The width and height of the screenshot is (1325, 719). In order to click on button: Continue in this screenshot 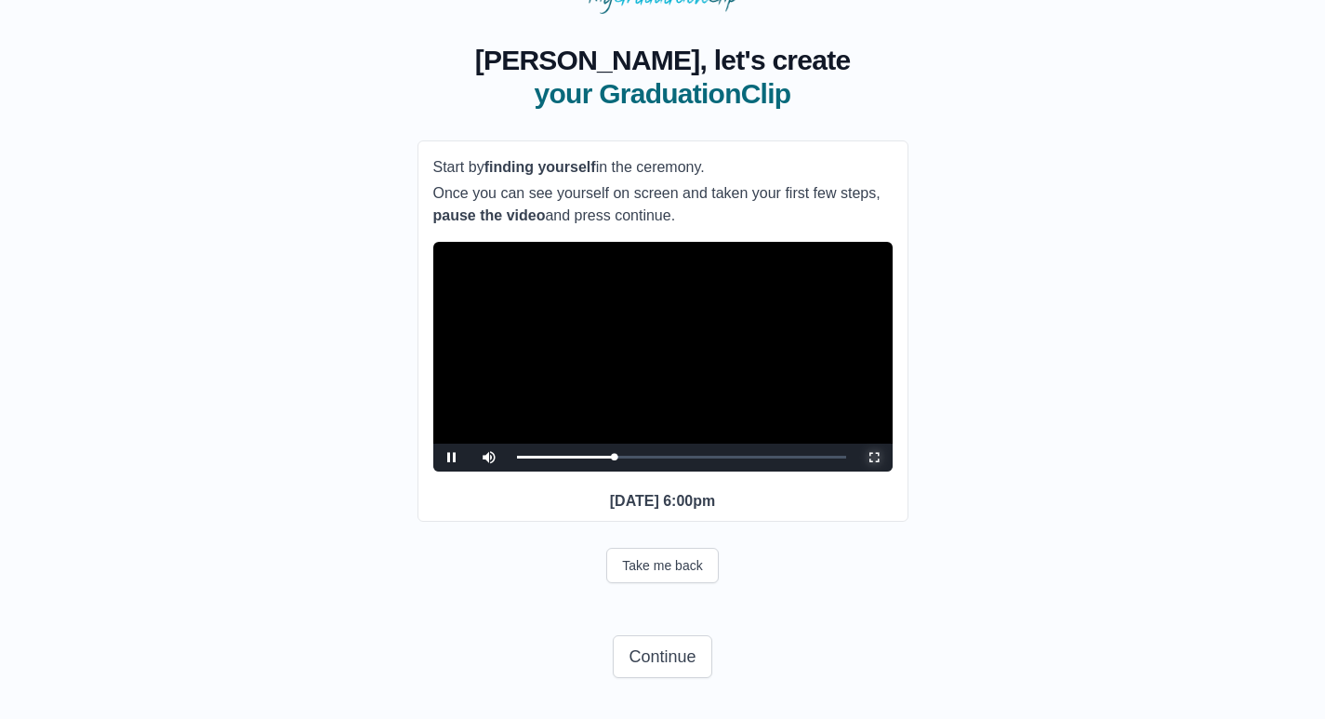, I will do `click(662, 657)`.